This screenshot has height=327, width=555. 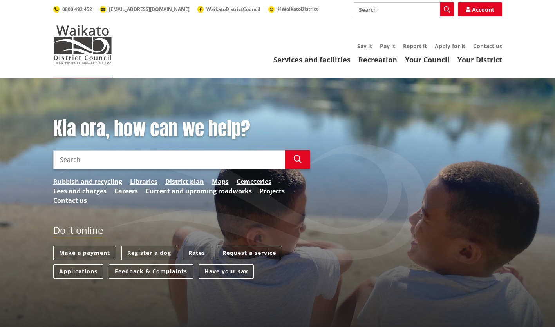 What do you see at coordinates (185, 181) in the screenshot?
I see `a: District plan` at bounding box center [185, 181].